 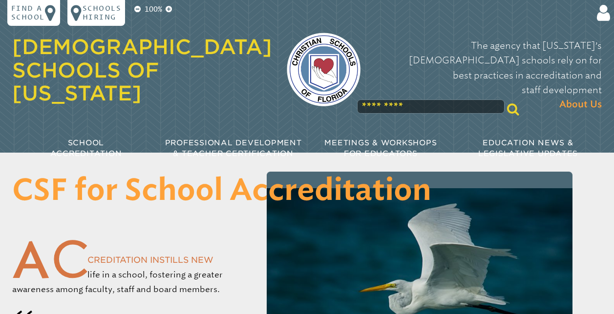 I want to click on span: A, so click(x=31, y=260).